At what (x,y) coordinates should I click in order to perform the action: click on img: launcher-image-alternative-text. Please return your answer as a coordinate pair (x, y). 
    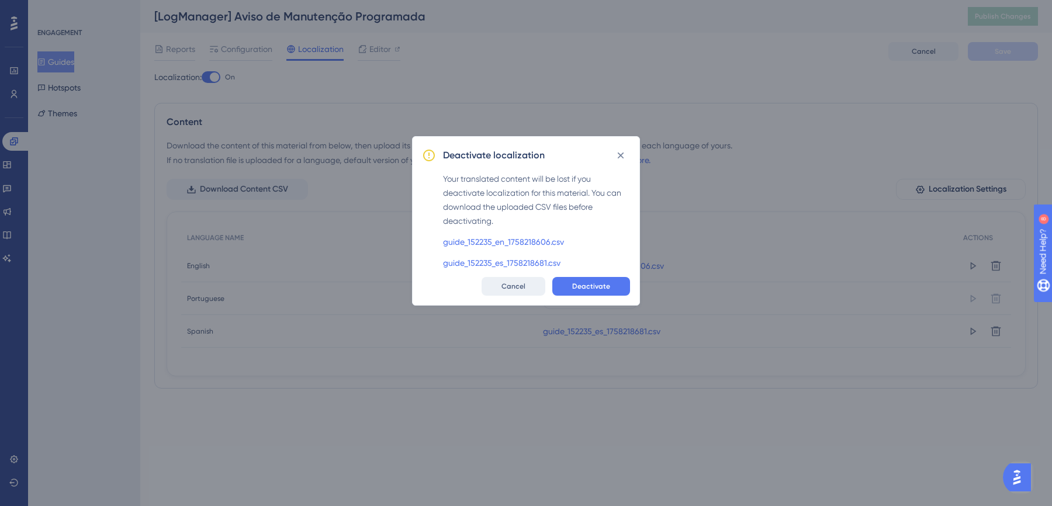
    Looking at the image, I should click on (14, 18).